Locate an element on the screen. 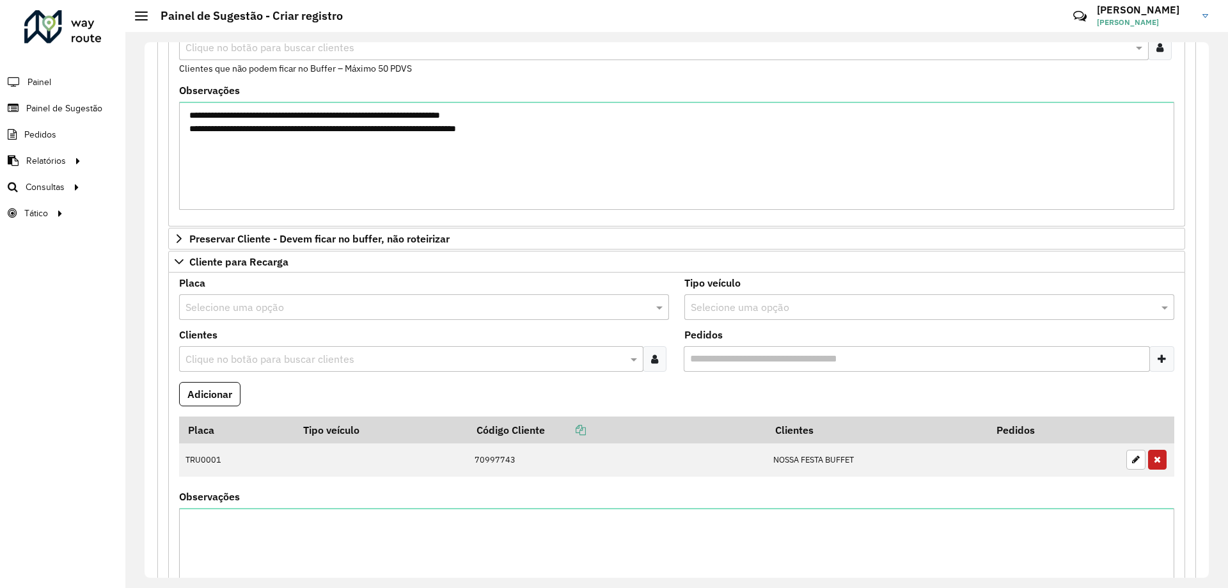 This screenshot has height=588, width=1228. a: Contato Rápido is located at coordinates (1080, 16).